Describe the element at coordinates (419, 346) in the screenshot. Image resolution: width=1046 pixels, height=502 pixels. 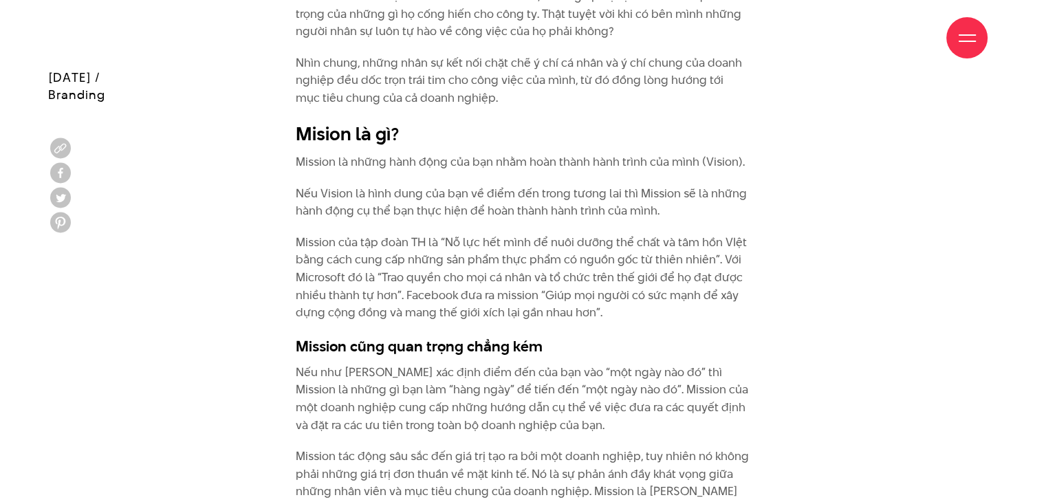
I see `strong: Mission cũng quan trọng chẳng kém` at that location.